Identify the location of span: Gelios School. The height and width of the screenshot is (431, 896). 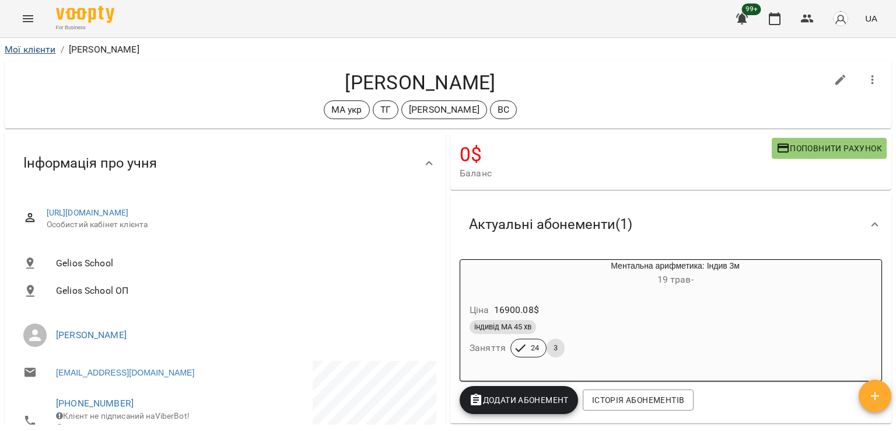
(242, 263).